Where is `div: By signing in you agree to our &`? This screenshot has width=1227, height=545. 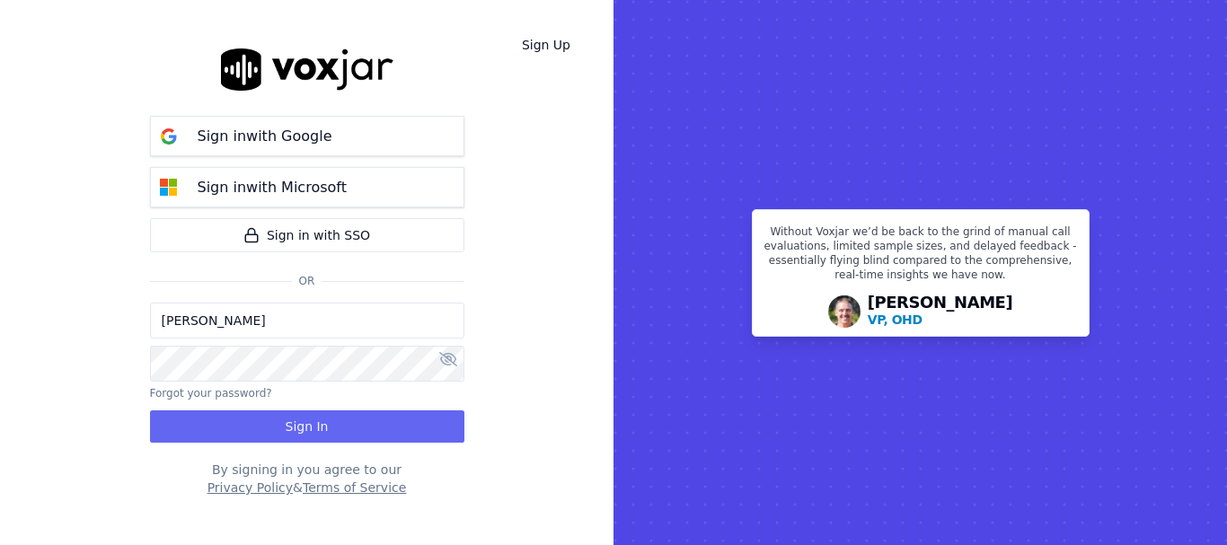
div: By signing in you agree to our & is located at coordinates (307, 479).